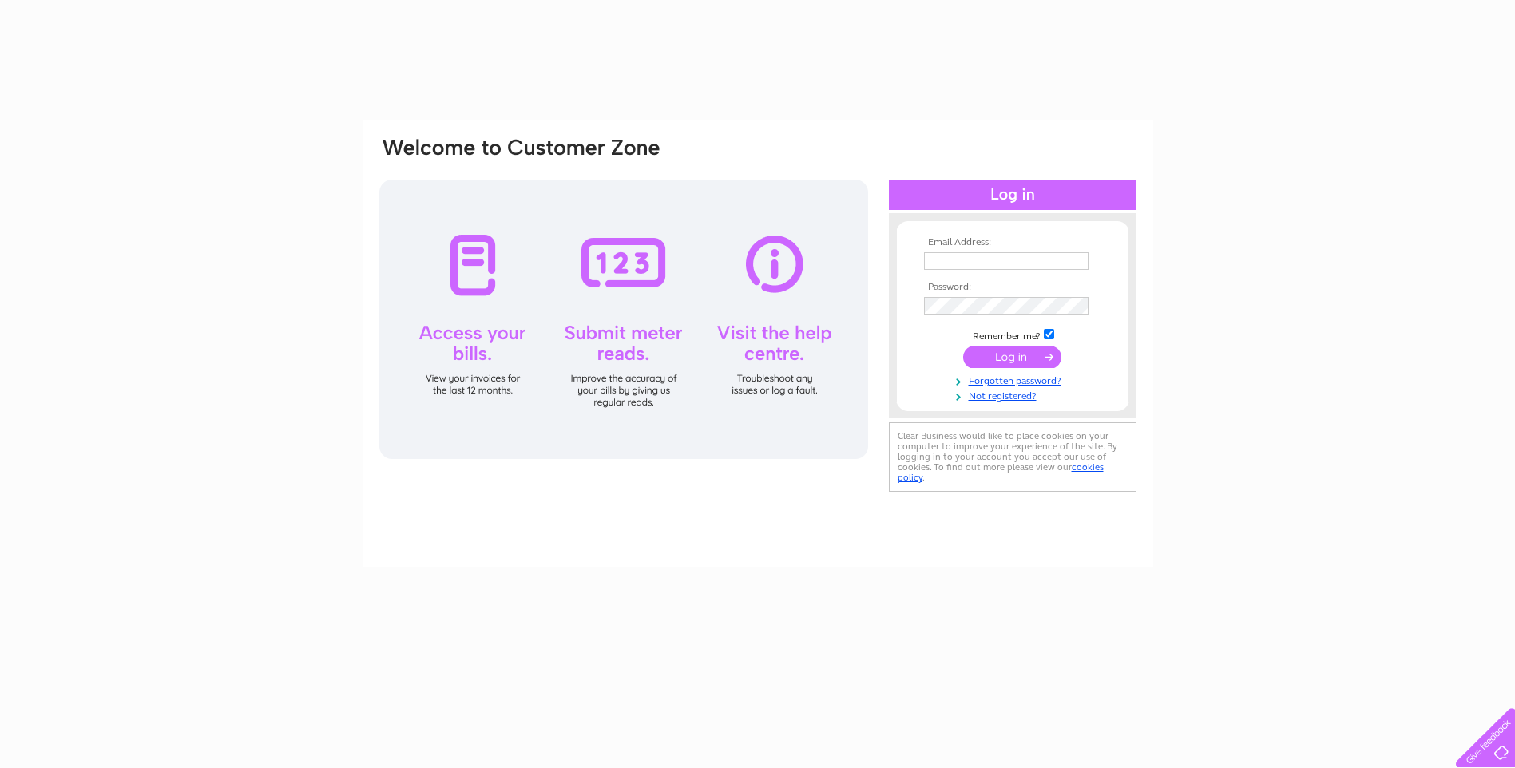  Describe the element at coordinates (1013, 335) in the screenshot. I see `td: Remember me?` at that location.